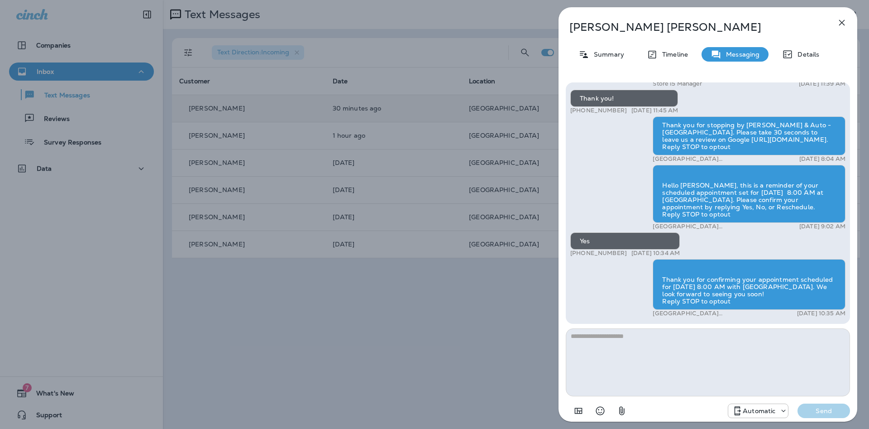  Describe the element at coordinates (741, 54) in the screenshot. I see `p: Messaging` at that location.